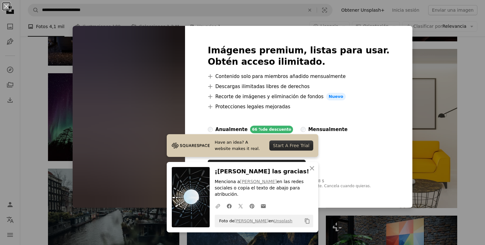 This screenshot has width=485, height=245. Describe the element at coordinates (229, 206) in the screenshot. I see `a: Comparte en Facebook` at that location.